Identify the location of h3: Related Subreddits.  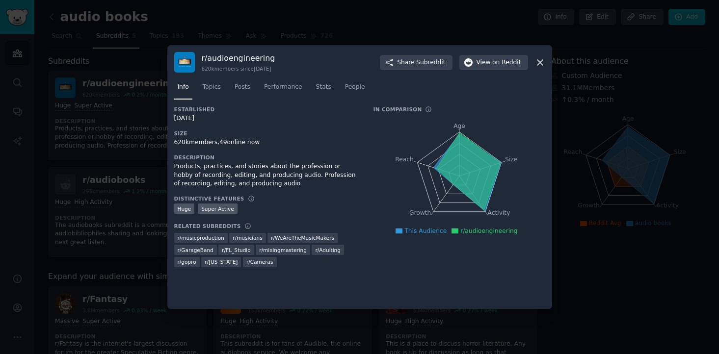
(208, 226).